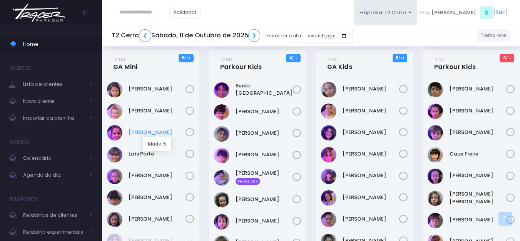 The image size is (520, 241). What do you see at coordinates (222, 112) in the screenshot?
I see `img: Isabela Araújo Girotto` at bounding box center [222, 112].